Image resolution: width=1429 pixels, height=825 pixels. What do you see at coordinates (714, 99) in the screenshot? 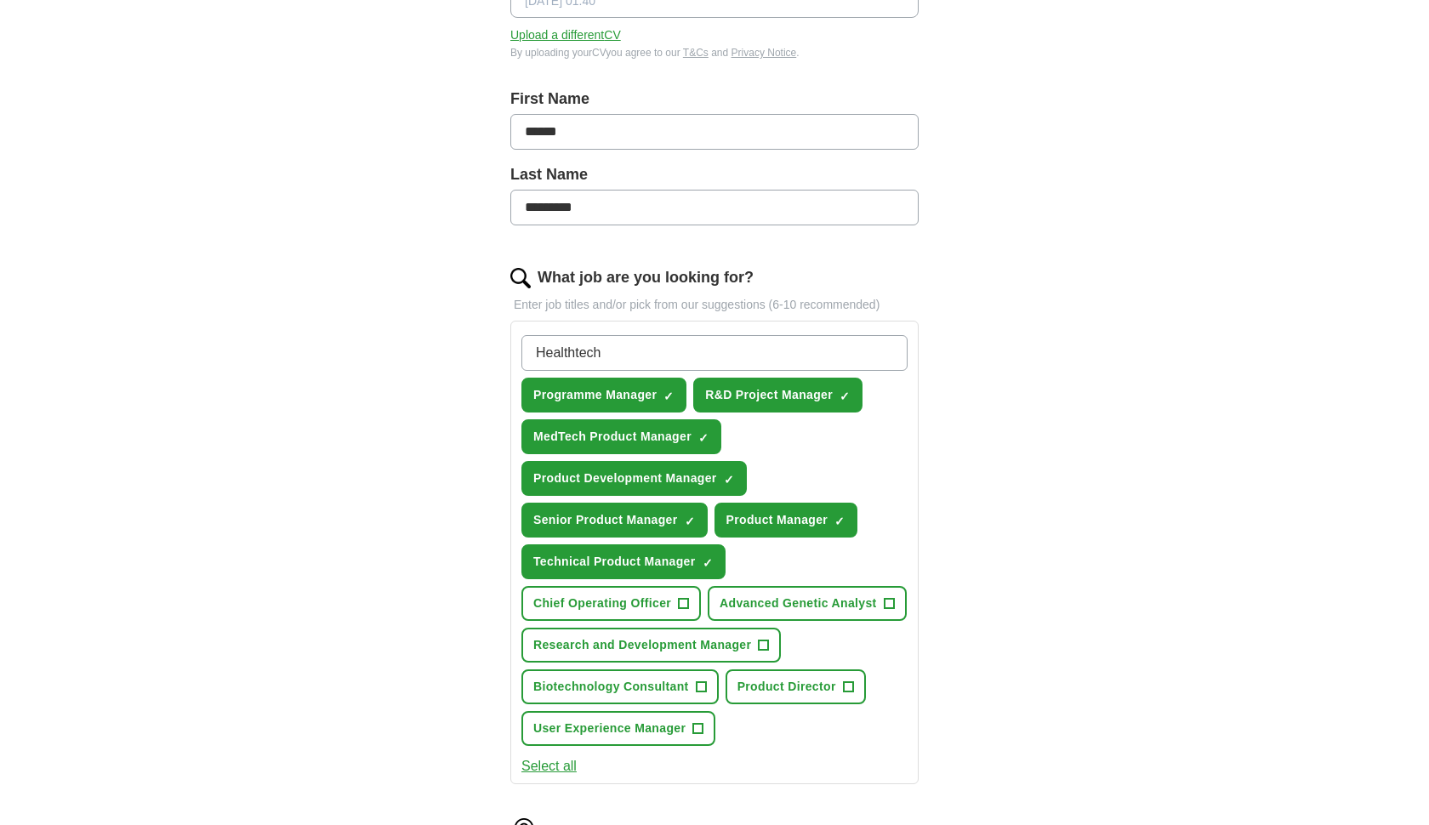
I see `label: First Name` at bounding box center [714, 99].